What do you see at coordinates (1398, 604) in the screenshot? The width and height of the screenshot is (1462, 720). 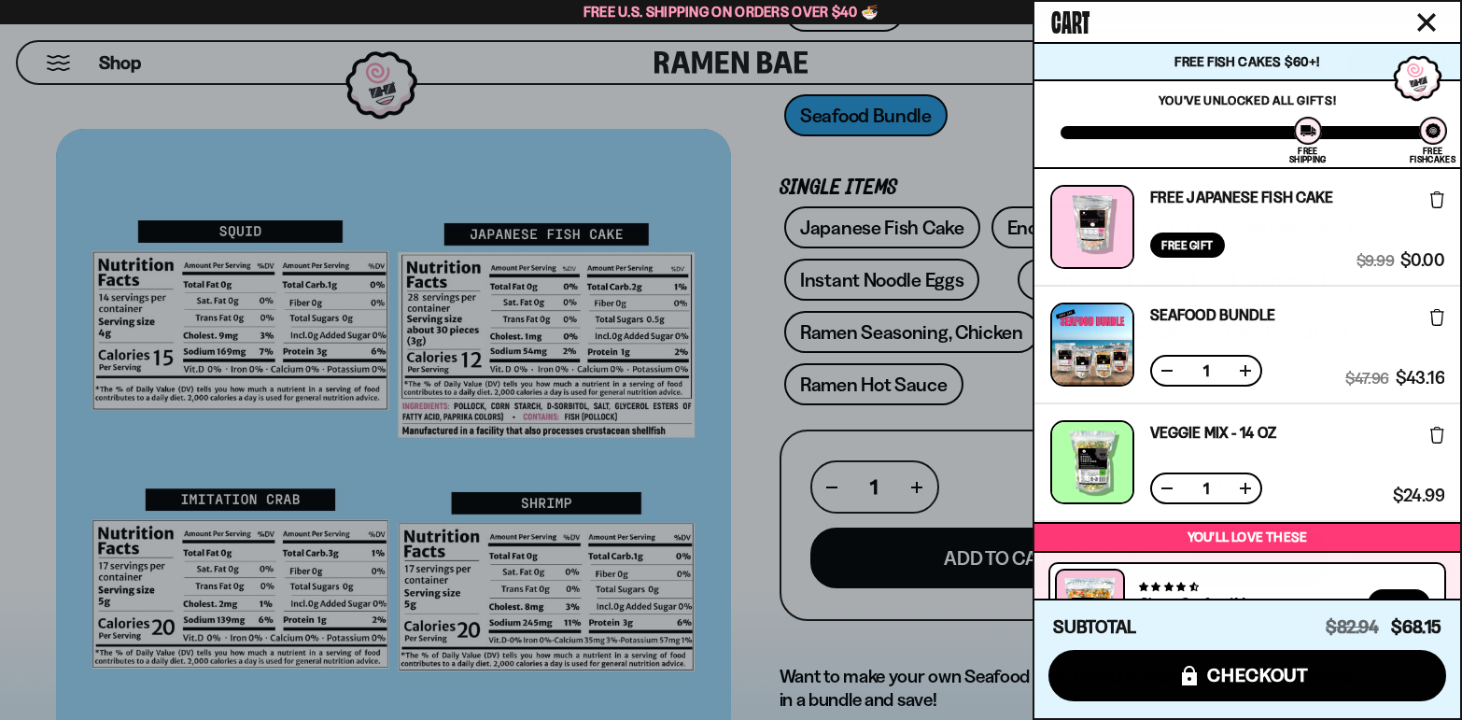 I see `button: Add` at bounding box center [1398, 604].